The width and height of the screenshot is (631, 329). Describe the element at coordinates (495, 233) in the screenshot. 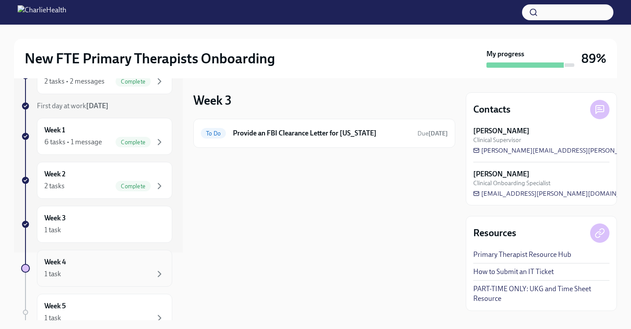

I see `h4: Resources` at that location.